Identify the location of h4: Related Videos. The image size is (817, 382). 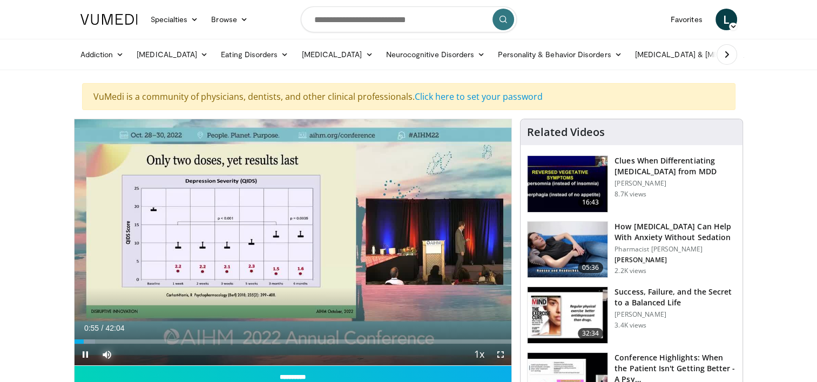
(566, 132).